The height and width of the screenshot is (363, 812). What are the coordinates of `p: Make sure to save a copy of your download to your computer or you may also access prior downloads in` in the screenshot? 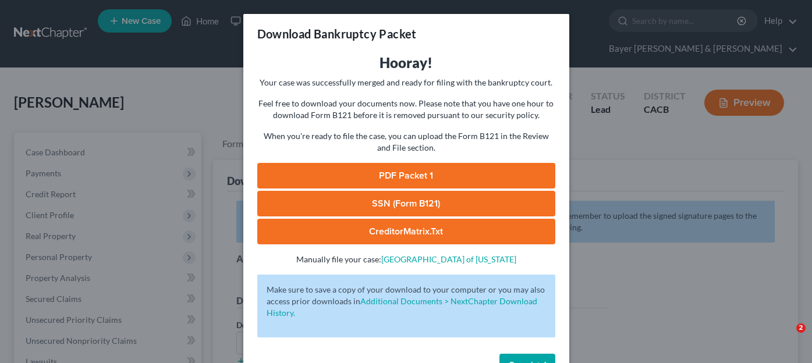 It's located at (406, 301).